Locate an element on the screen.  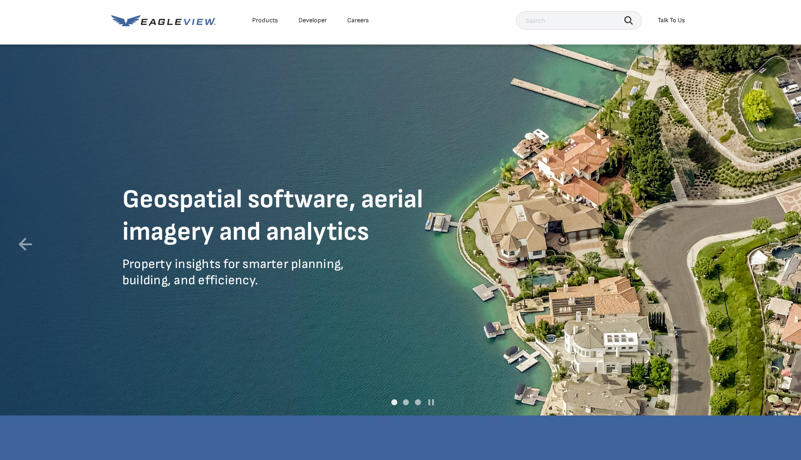
div: Careers is located at coordinates (358, 20).